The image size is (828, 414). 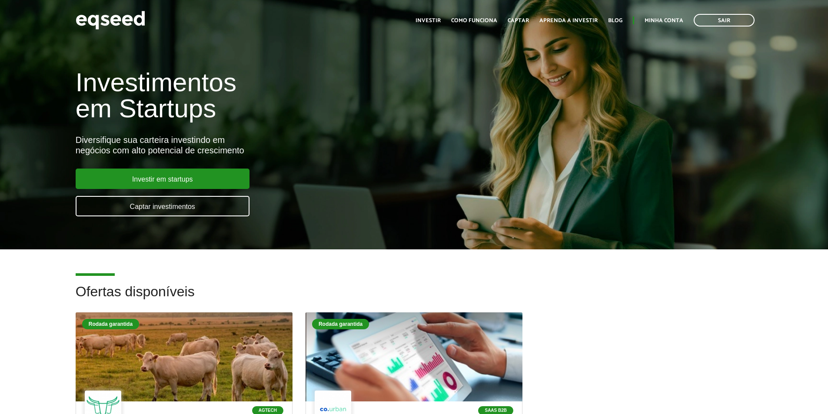 I want to click on img: EqSeed, so click(x=110, y=20).